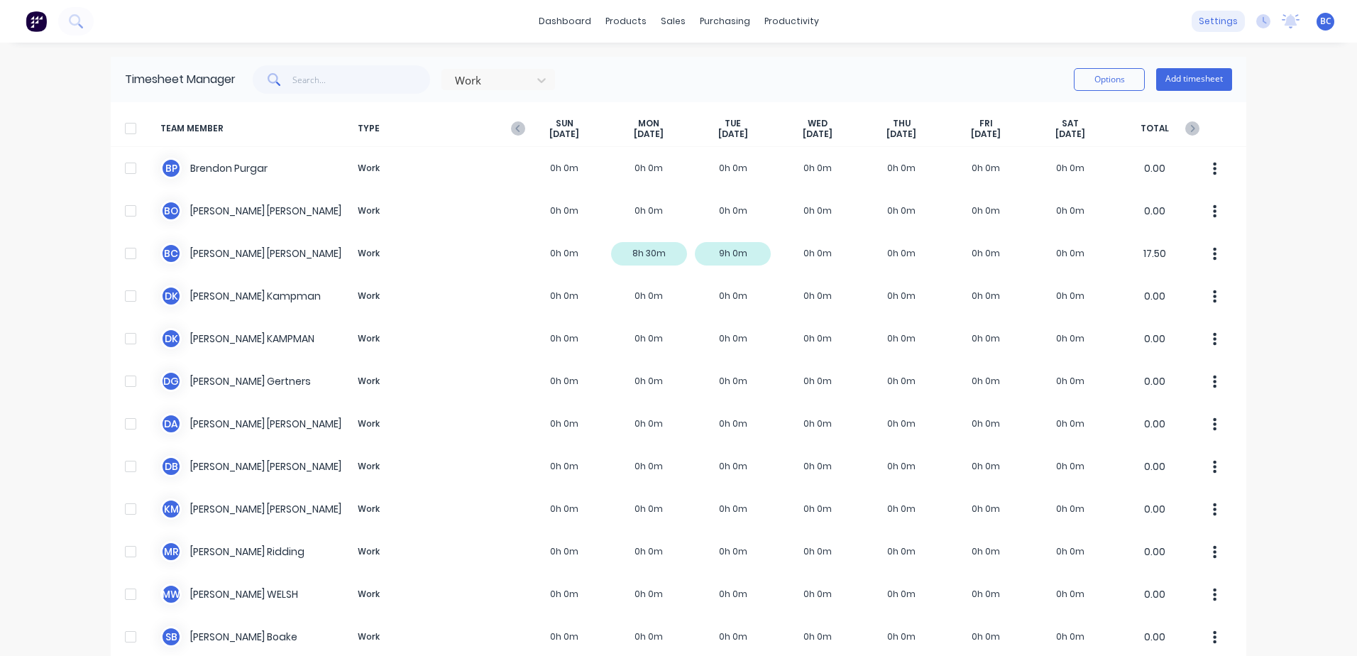 The height and width of the screenshot is (656, 1357). Describe the element at coordinates (1154, 128) in the screenshot. I see `span: TOTAL` at that location.